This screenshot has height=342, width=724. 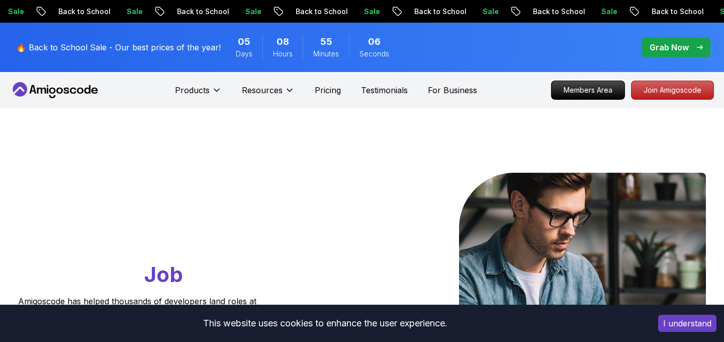 What do you see at coordinates (283, 54) in the screenshot?
I see `span: Hours` at bounding box center [283, 54].